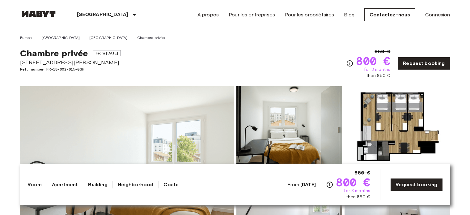 The image size is (470, 215). Describe the element at coordinates (65, 185) in the screenshot. I see `a: Apartment` at that location.